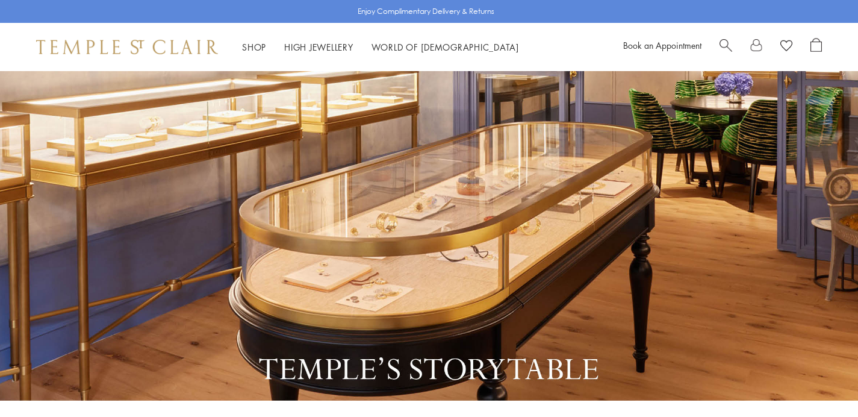  What do you see at coordinates (726, 47) in the screenshot?
I see `a: Search` at bounding box center [726, 47].